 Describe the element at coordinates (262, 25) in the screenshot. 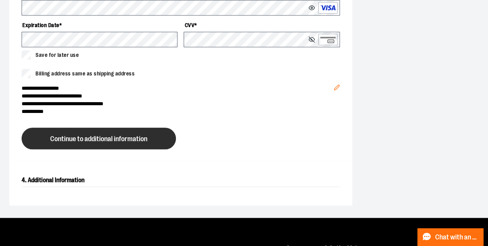

I see `label: CVV *` at that location.